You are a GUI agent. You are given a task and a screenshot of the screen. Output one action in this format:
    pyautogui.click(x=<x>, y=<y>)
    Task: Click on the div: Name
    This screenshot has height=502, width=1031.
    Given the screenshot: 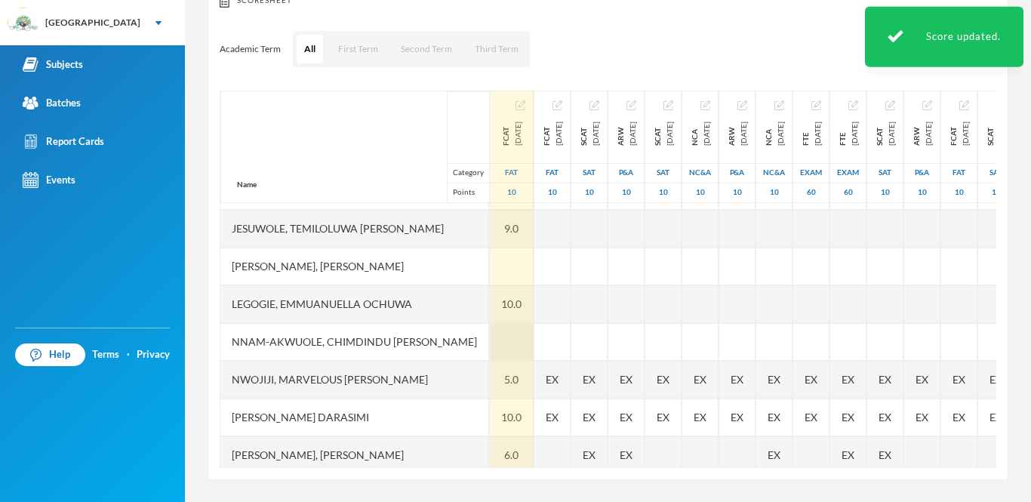 What is the action you would take?
    pyautogui.click(x=247, y=184)
    